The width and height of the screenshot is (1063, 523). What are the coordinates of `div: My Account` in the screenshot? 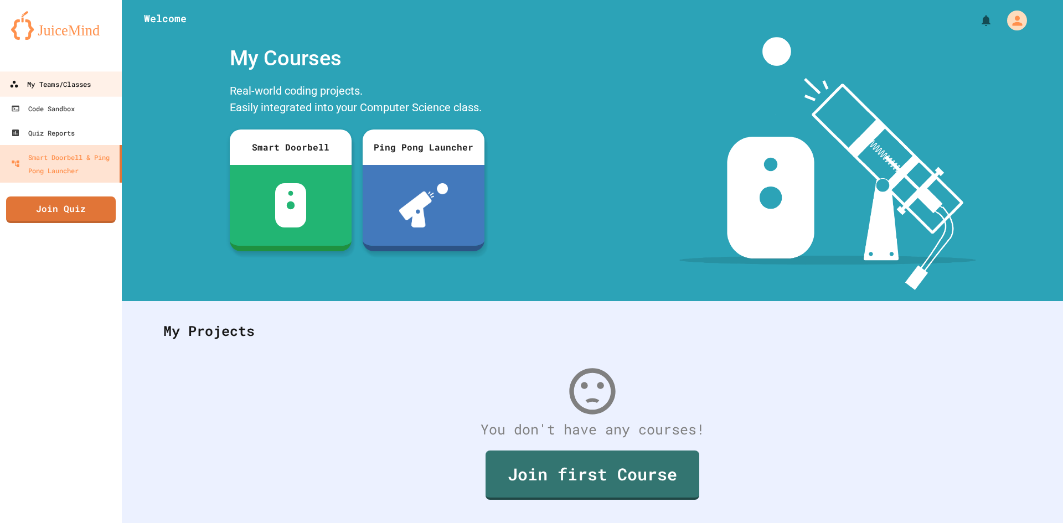 It's located at (1013, 20).